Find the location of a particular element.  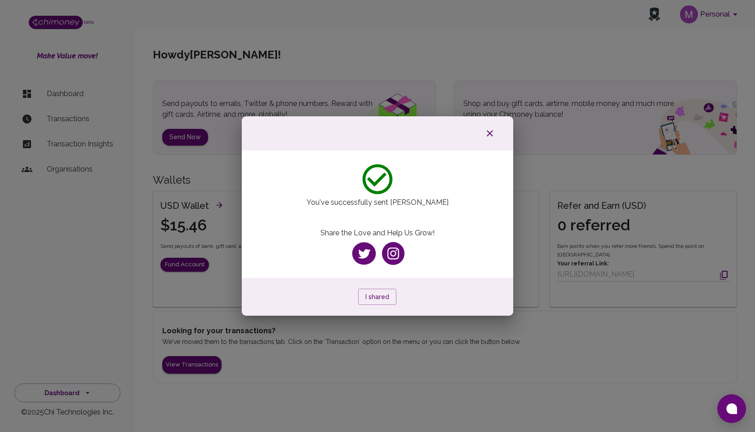

img: twitter is located at coordinates (364, 254).